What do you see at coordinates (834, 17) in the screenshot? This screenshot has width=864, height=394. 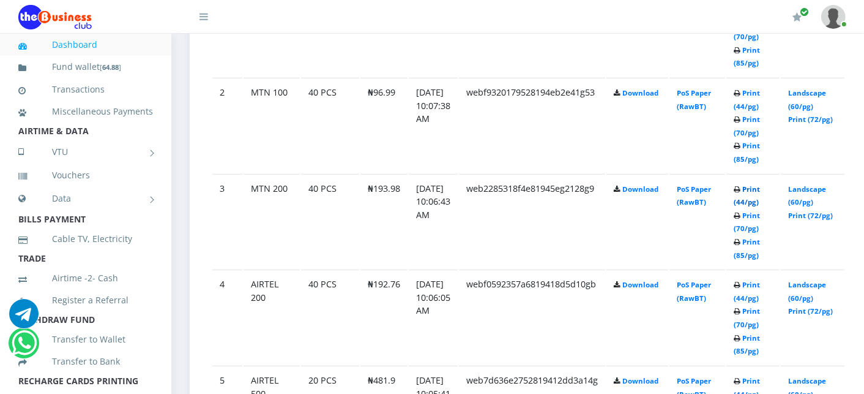 I see `img: User` at bounding box center [834, 17].